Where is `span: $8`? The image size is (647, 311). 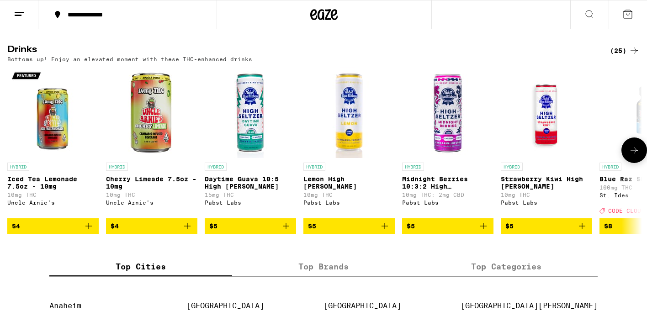 span: $8 is located at coordinates (609, 226).